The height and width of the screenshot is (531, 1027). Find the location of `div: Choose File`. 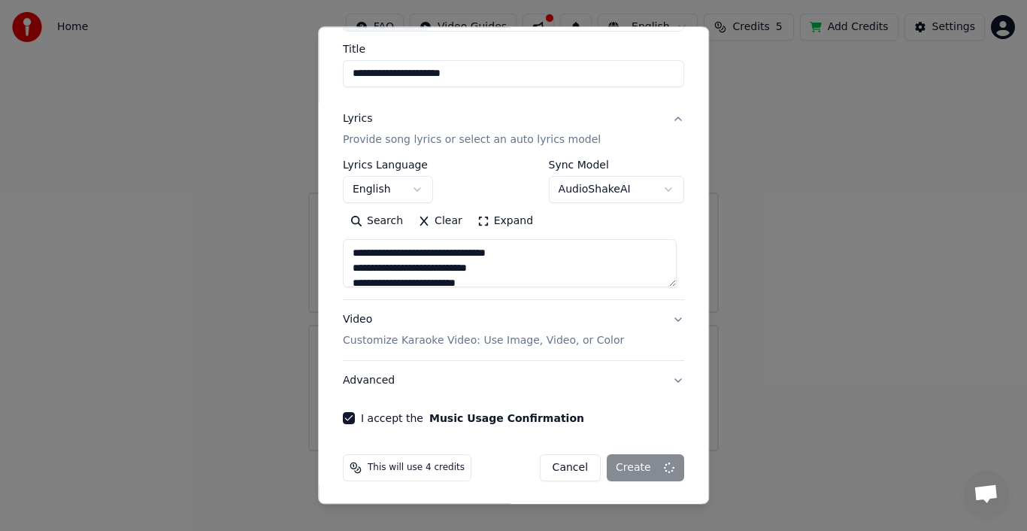

div: Choose File is located at coordinates (386, 17).